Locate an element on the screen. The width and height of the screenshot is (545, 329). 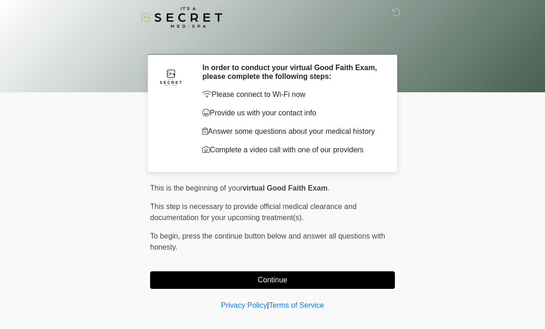
p: Complete a video call with one of our providers is located at coordinates (292, 150).